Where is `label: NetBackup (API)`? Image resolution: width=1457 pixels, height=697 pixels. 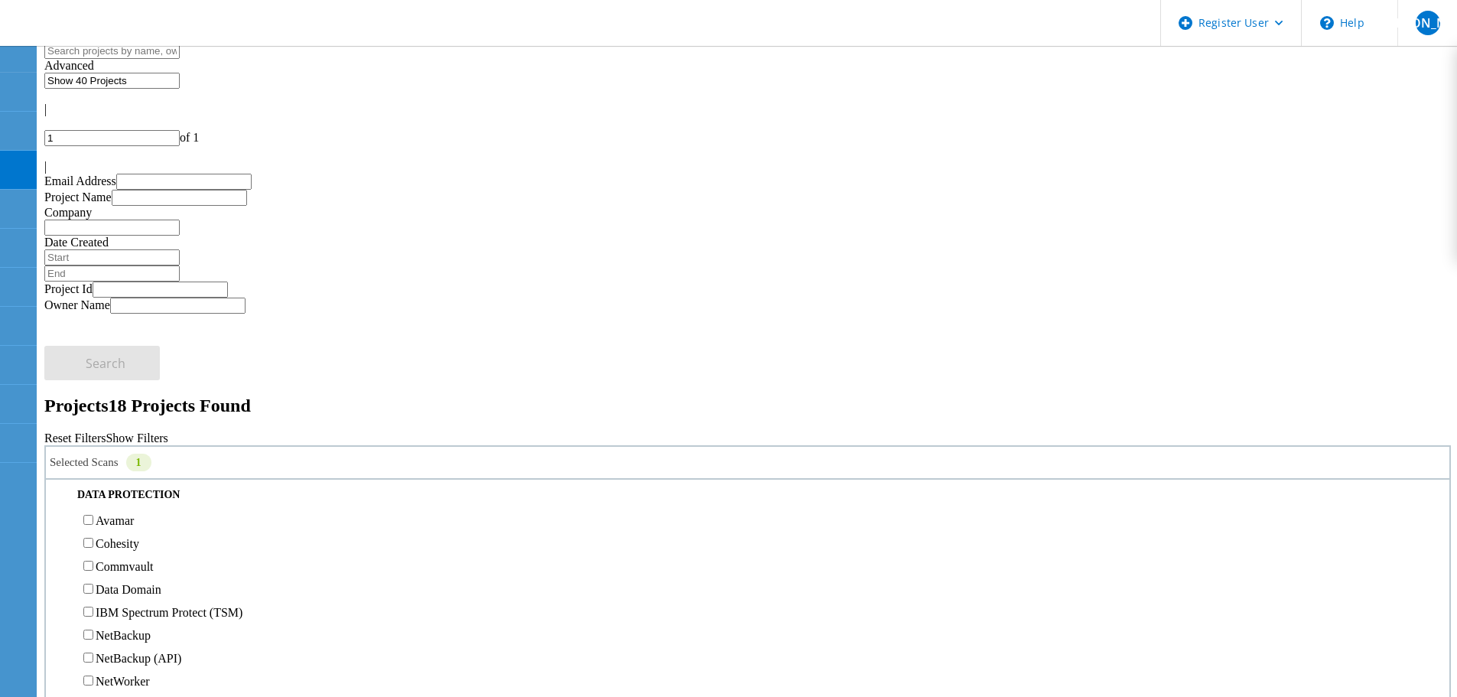 label: NetBackup (API) is located at coordinates (138, 658).